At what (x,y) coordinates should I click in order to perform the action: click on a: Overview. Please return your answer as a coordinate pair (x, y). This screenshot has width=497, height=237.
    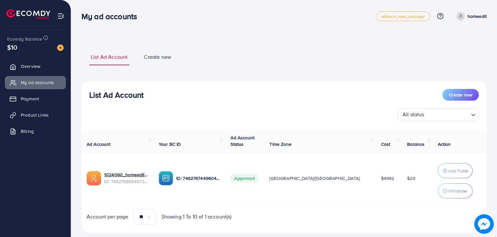
    Looking at the image, I should click on (35, 66).